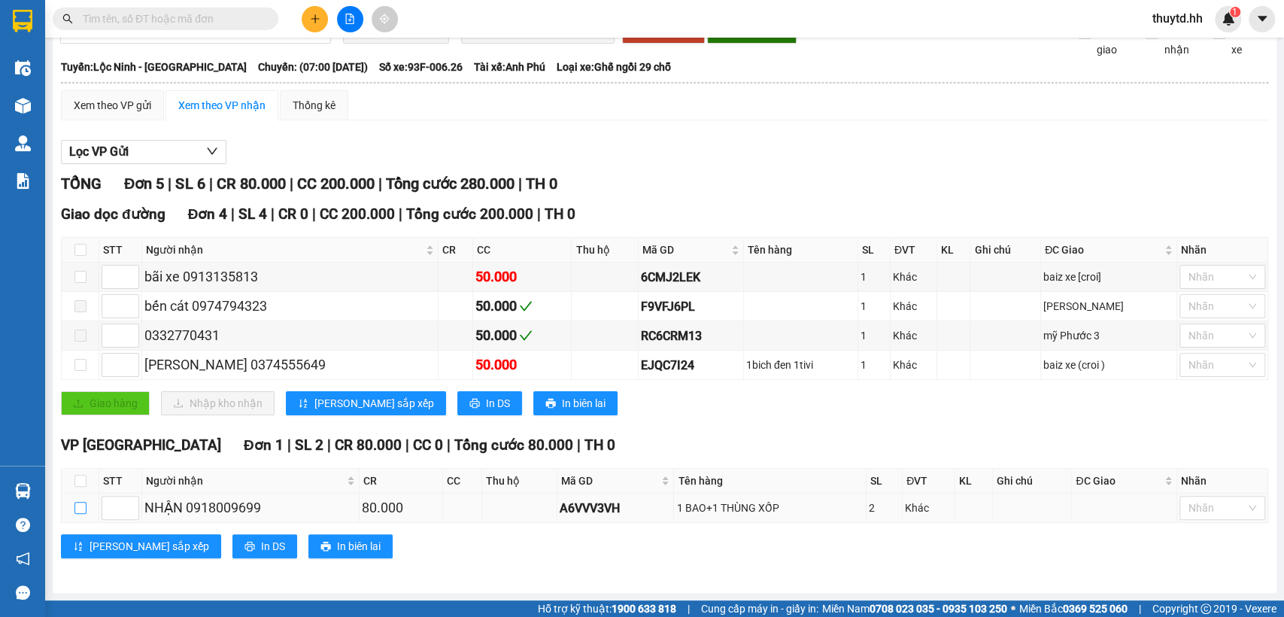 The width and height of the screenshot is (1284, 617). Describe the element at coordinates (212, 151) in the screenshot. I see `span: down` at that location.